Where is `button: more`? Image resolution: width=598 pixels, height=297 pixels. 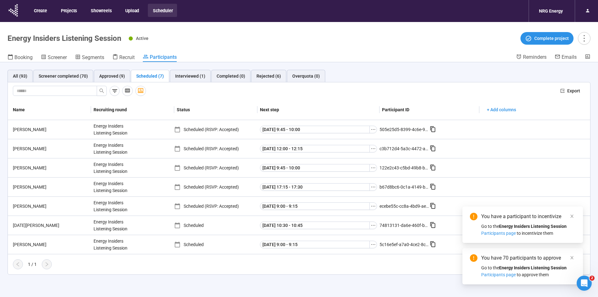
button: more is located at coordinates (584, 38).